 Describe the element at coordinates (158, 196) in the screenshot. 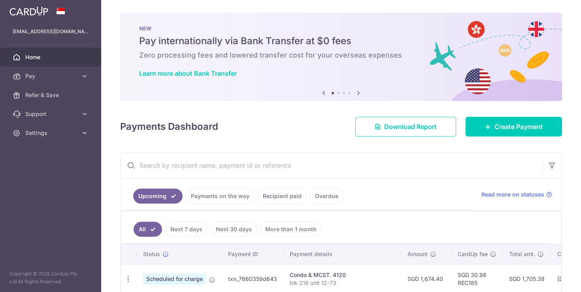

I see `a: Upcoming` at that location.